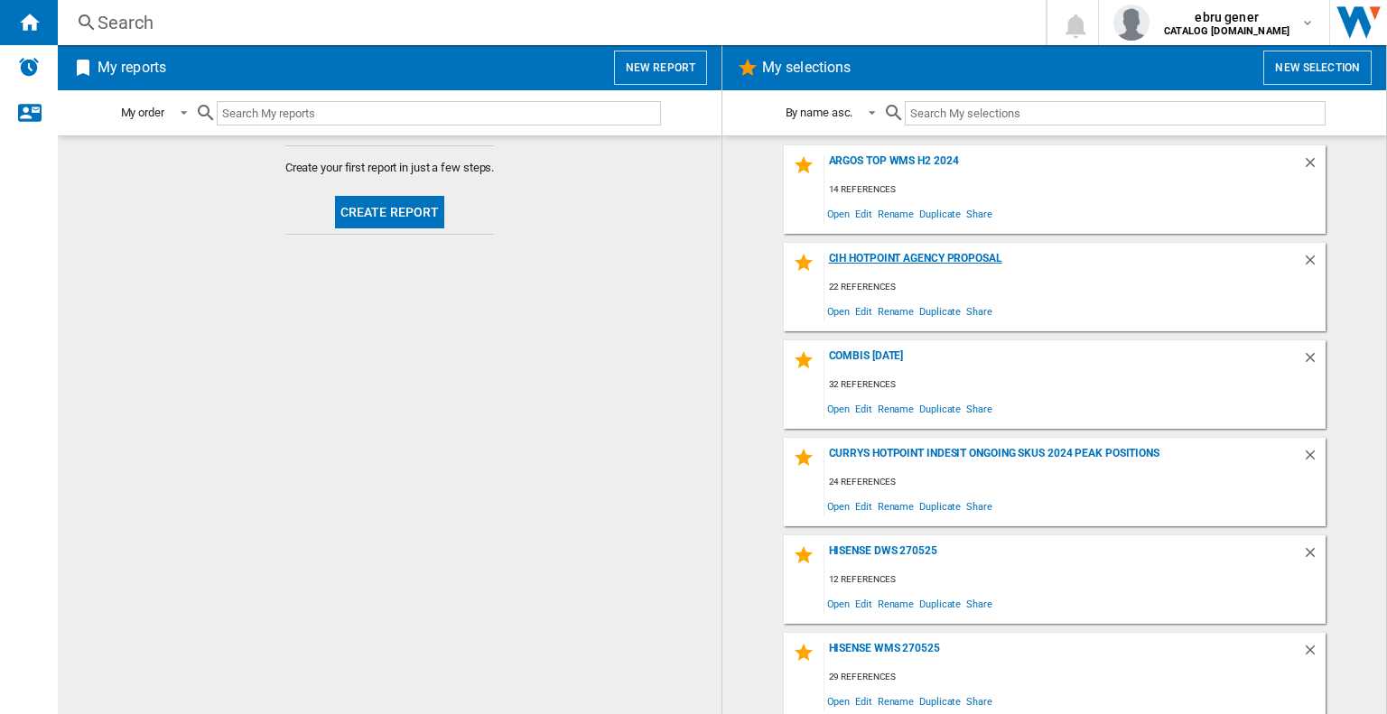 The width and height of the screenshot is (1387, 714). I want to click on div: 29 references, so click(1075, 677).